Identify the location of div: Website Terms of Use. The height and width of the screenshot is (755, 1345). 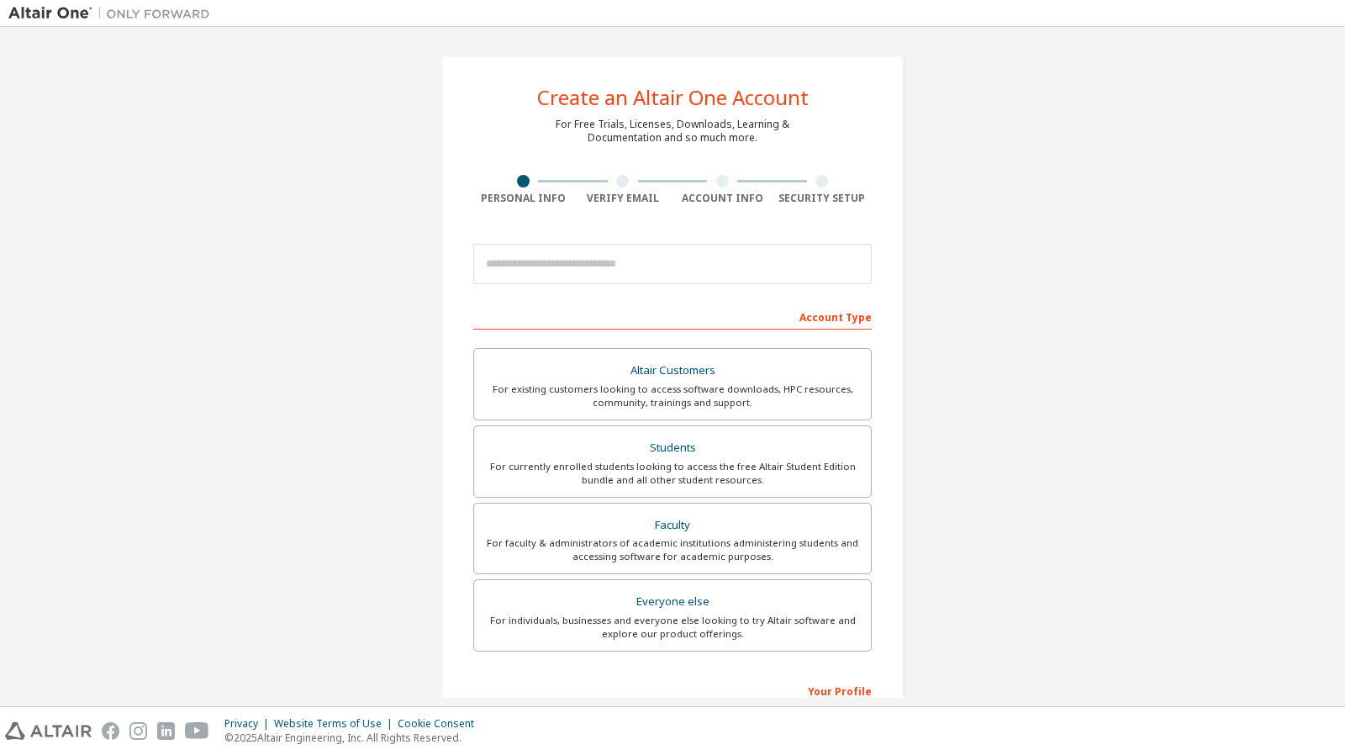
(335, 724).